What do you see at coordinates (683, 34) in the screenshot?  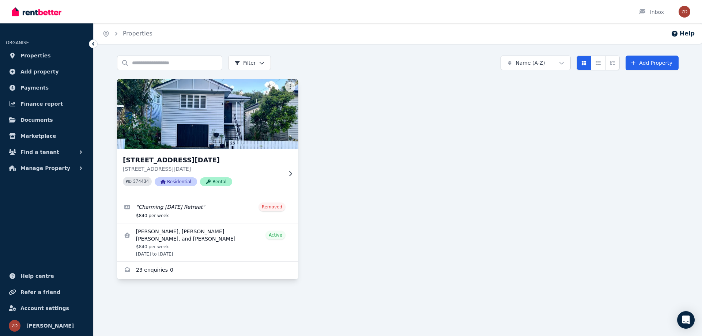 I see `button: Help` at bounding box center [683, 34].